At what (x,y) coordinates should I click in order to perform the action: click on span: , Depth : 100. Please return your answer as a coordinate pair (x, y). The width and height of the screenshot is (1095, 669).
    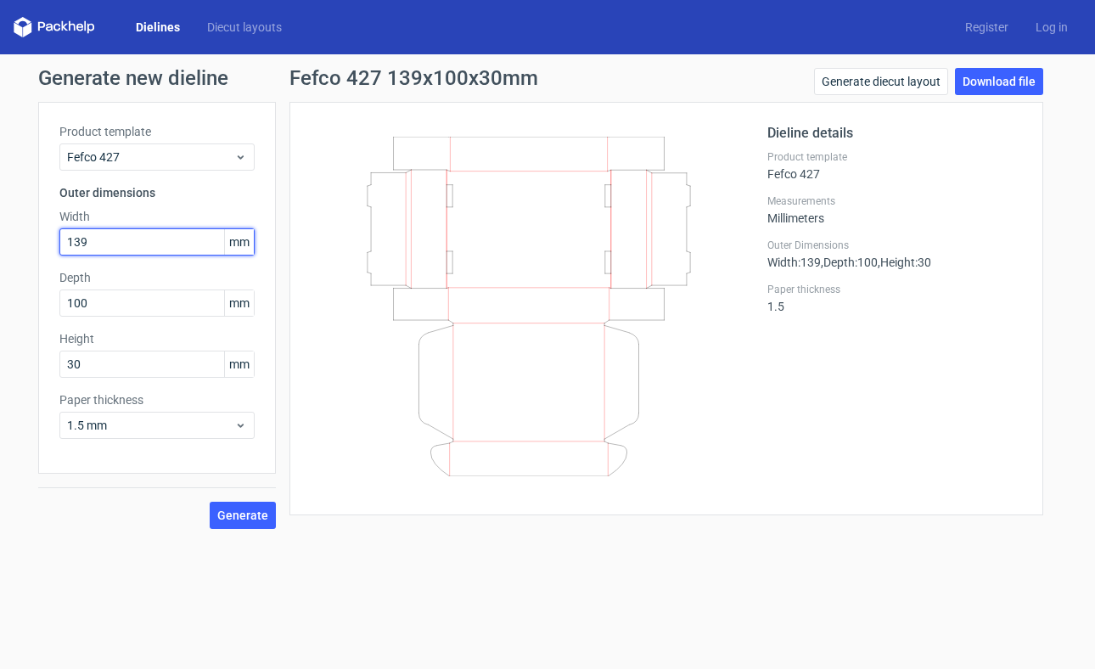
    Looking at the image, I should click on (849, 262).